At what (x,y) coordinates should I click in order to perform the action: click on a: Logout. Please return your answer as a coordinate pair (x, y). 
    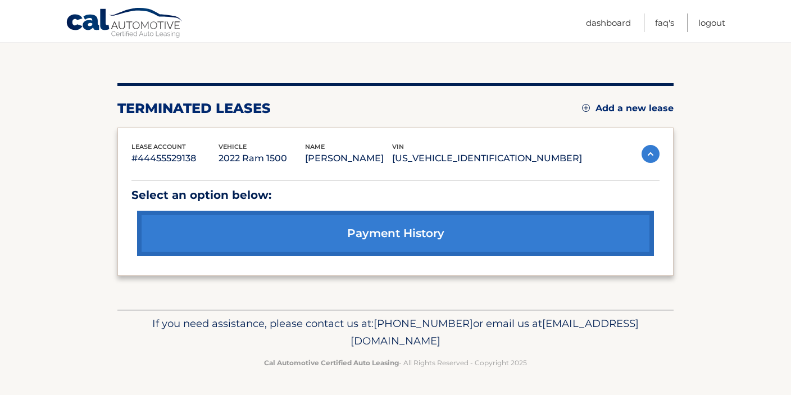
    Looking at the image, I should click on (711, 22).